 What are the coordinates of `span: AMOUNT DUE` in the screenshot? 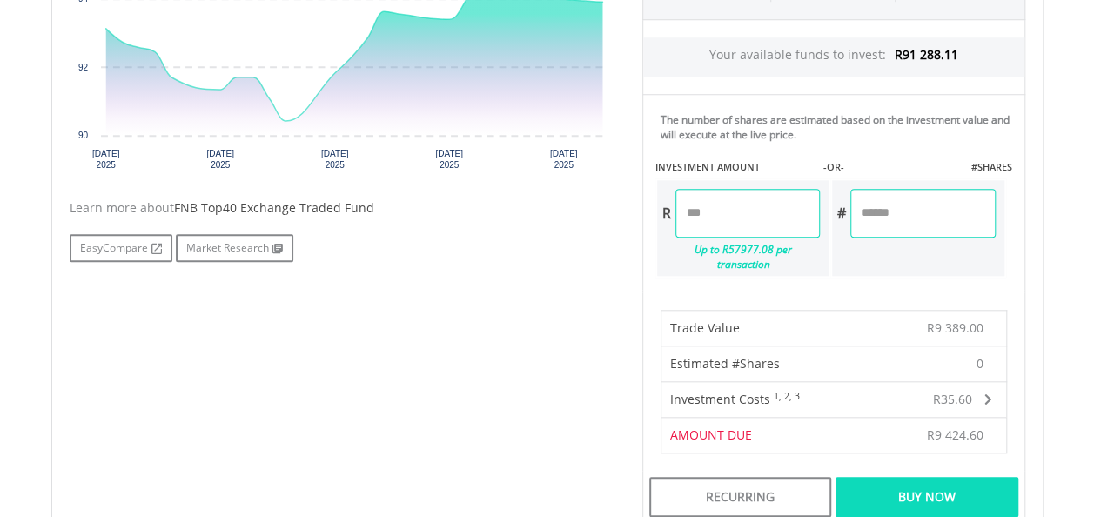 It's located at (711, 434).